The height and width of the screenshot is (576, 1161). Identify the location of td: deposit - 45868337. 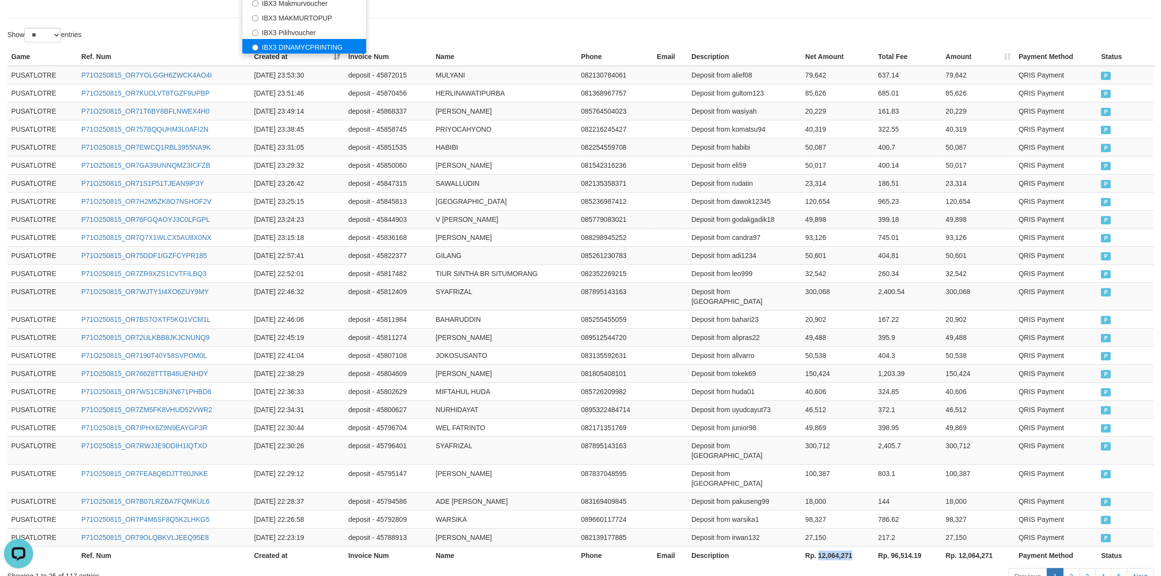
(388, 111).